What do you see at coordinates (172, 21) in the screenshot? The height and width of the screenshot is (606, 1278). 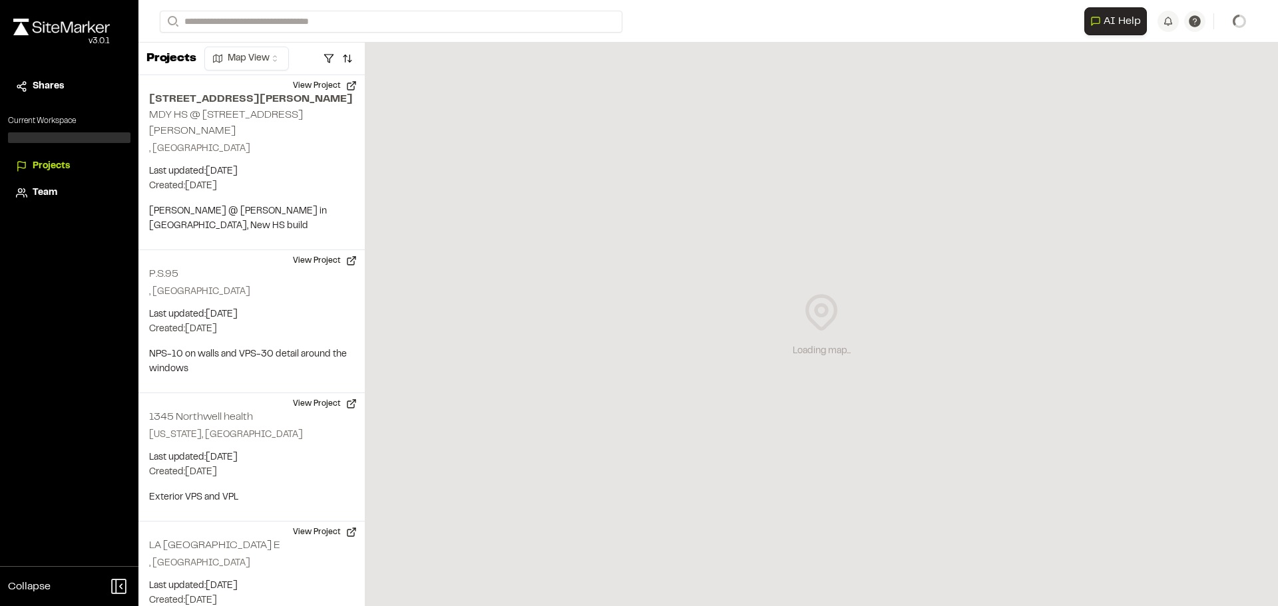 I see `button: Search` at bounding box center [172, 21].